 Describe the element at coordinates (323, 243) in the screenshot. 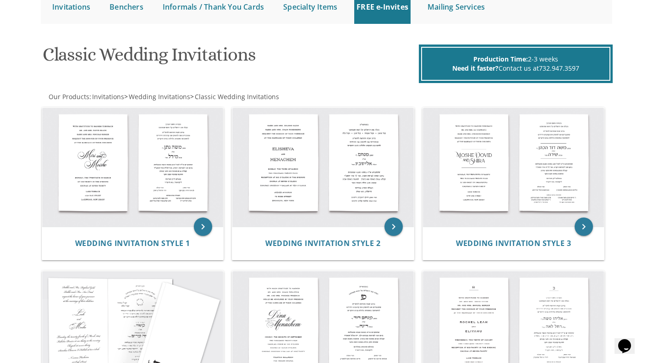

I see `span: Wedding Invitation Style 2` at that location.